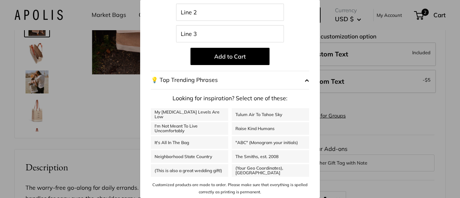  What do you see at coordinates (189, 156) in the screenshot?
I see `a: Neighborhood State Country` at bounding box center [189, 156].